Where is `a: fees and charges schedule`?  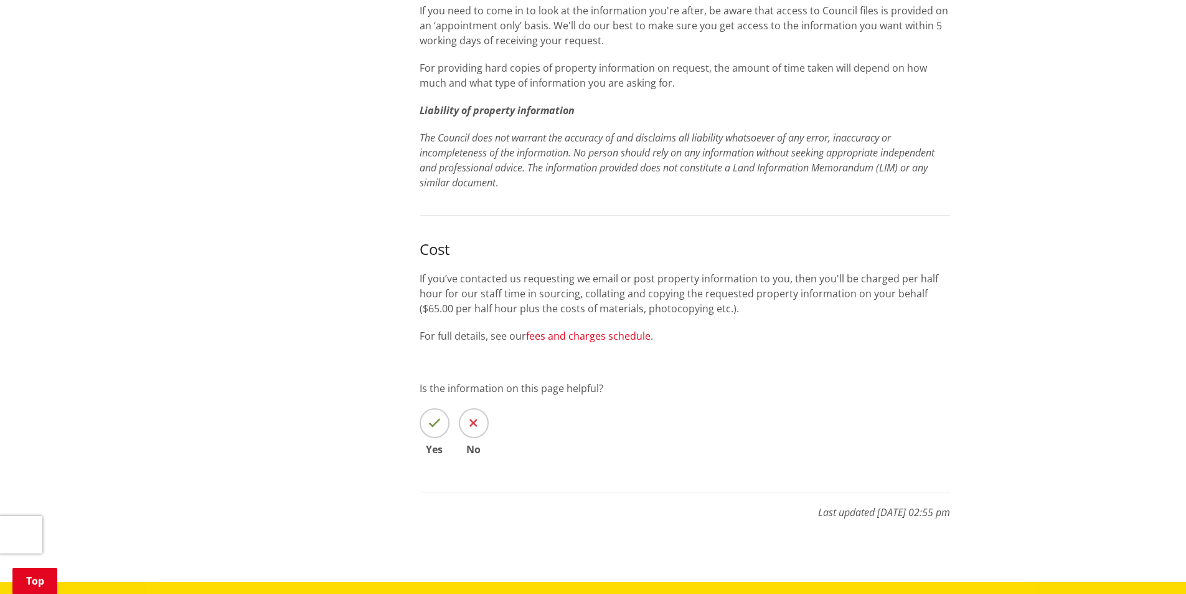 a: fees and charges schedule is located at coordinates (589, 336).